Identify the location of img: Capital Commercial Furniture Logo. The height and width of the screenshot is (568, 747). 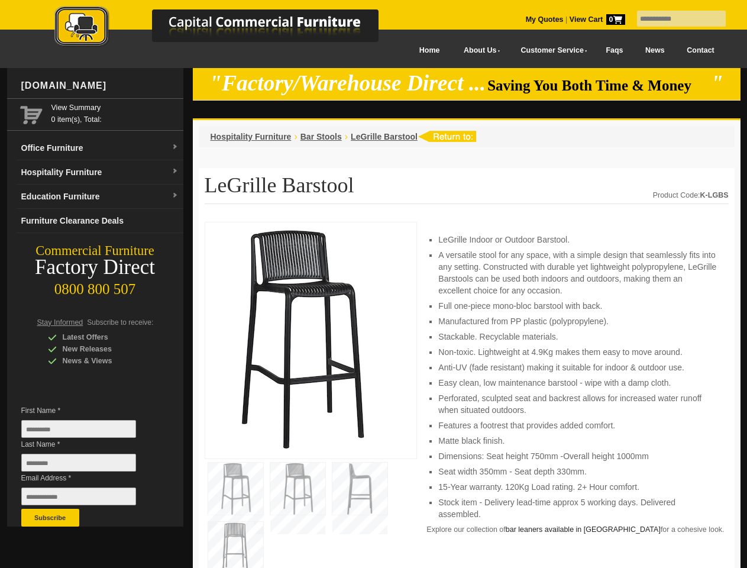
(229, 27).